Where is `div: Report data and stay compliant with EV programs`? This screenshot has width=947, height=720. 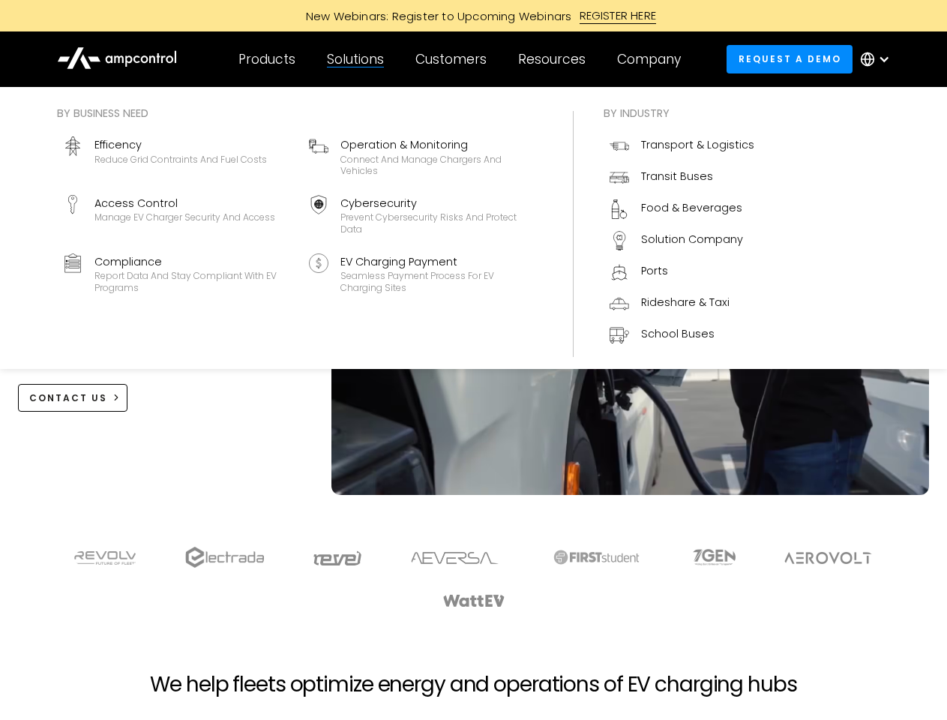
div: Report data and stay compliant with EV programs is located at coordinates (193, 281).